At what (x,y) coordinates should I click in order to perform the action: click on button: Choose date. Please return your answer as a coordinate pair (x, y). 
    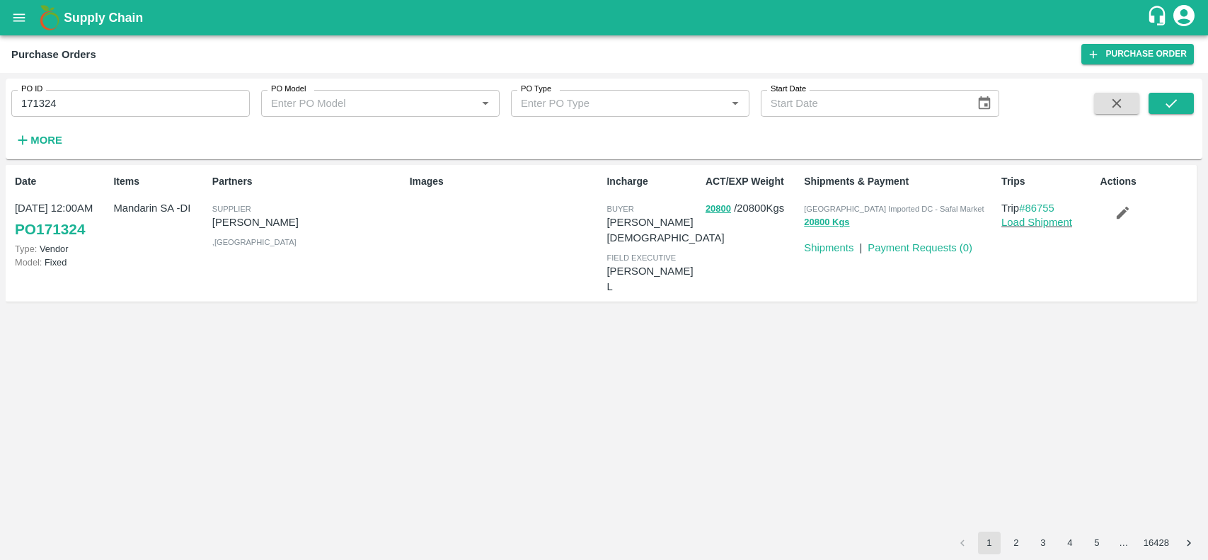
    Looking at the image, I should click on (984, 103).